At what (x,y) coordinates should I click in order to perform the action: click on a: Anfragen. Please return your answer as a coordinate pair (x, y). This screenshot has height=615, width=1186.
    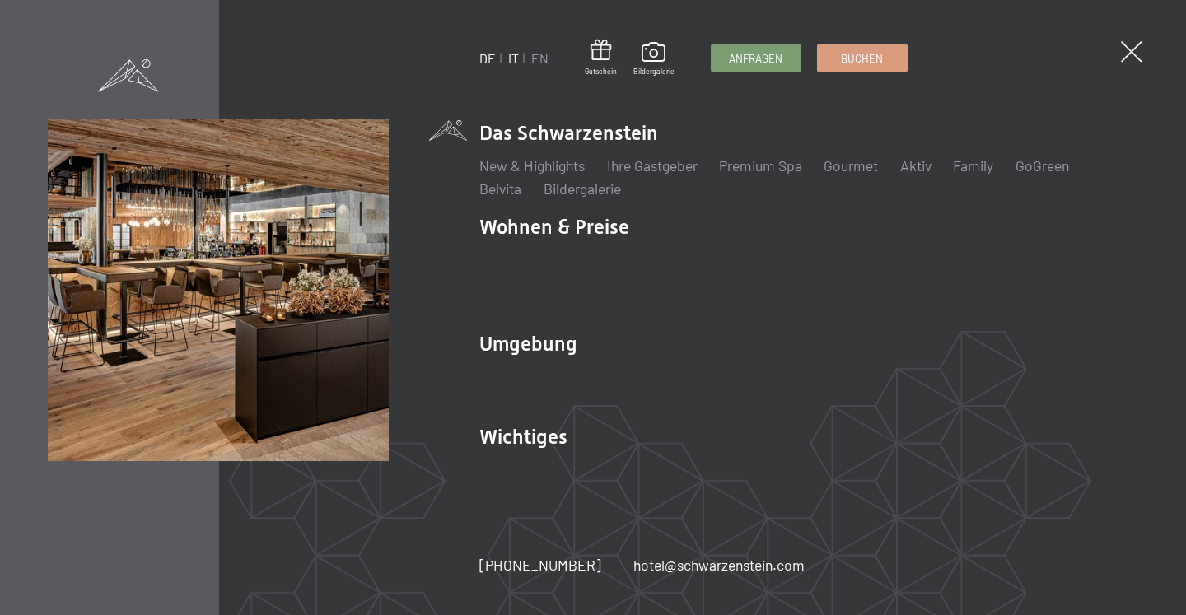
    Looking at the image, I should click on (756, 58).